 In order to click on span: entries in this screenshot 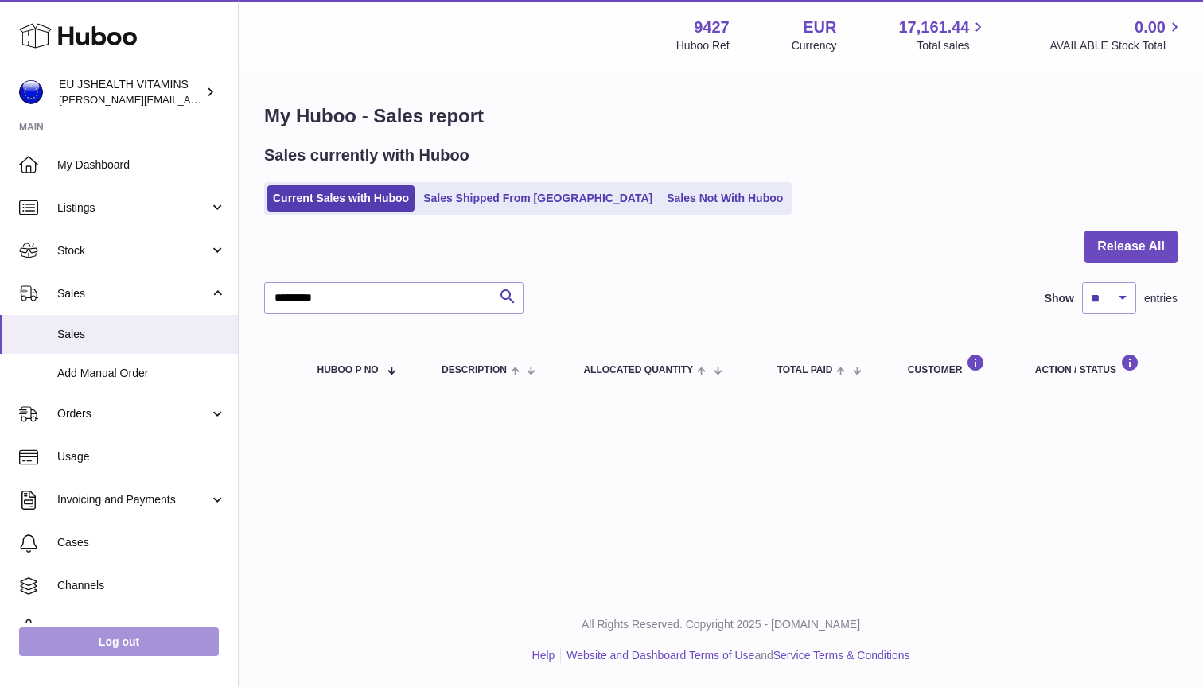, I will do `click(1160, 298)`.